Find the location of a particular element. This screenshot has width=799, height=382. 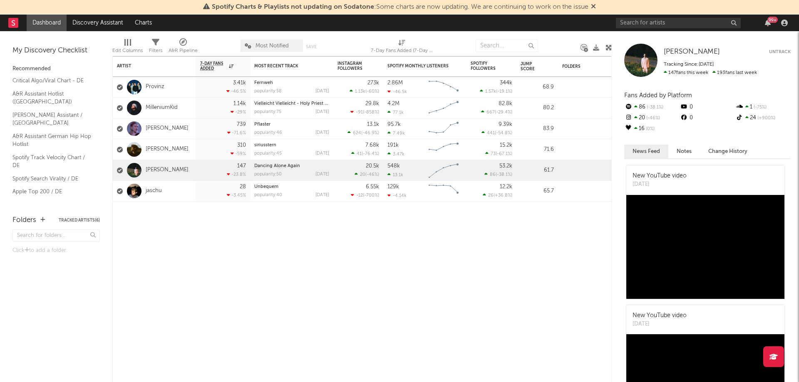

div: Edit Columns is located at coordinates (127, 51).